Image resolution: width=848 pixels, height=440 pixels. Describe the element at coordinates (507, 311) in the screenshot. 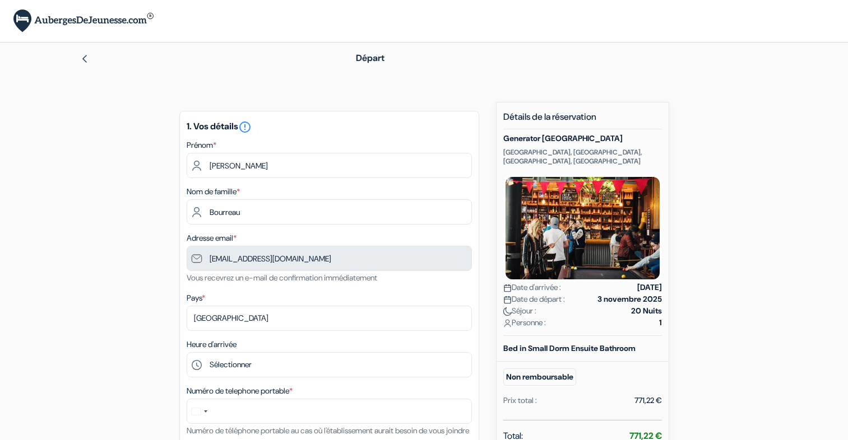

I see `img: moon.svg` at that location.